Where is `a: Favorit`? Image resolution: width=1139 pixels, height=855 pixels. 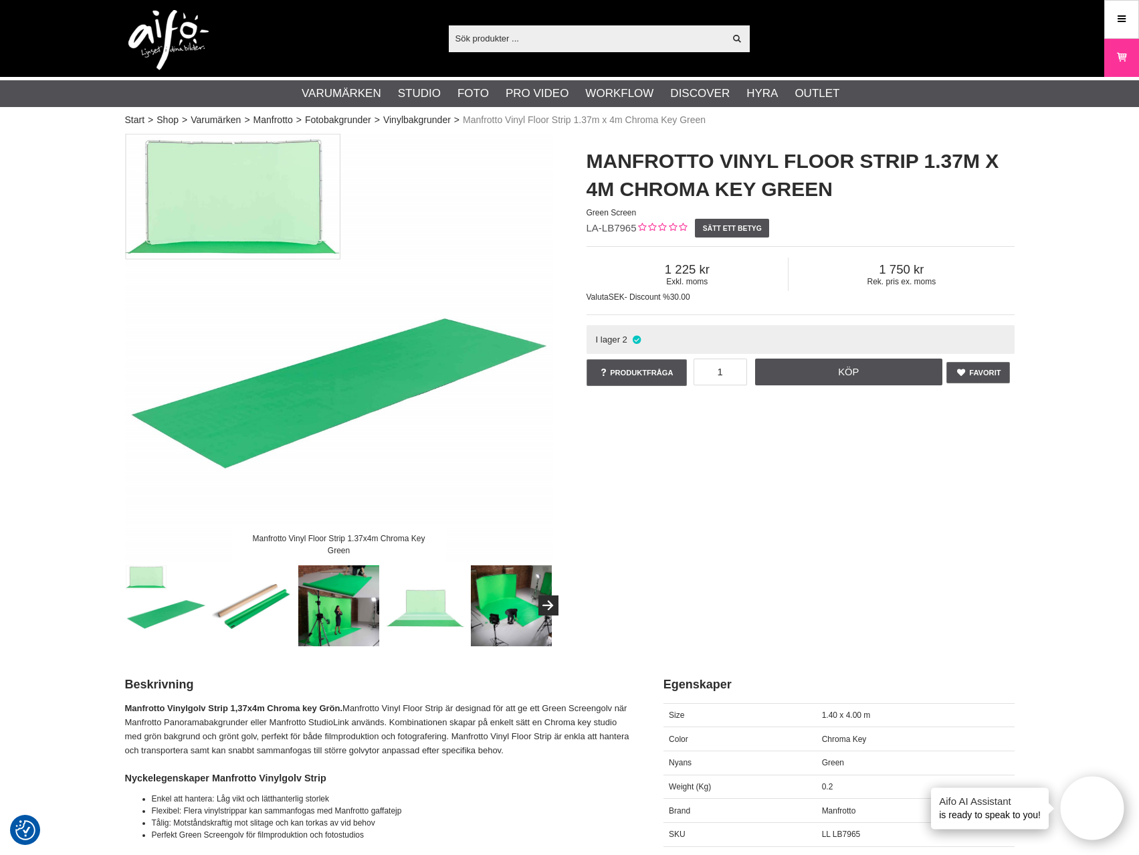 a: Favorit is located at coordinates (978, 373).